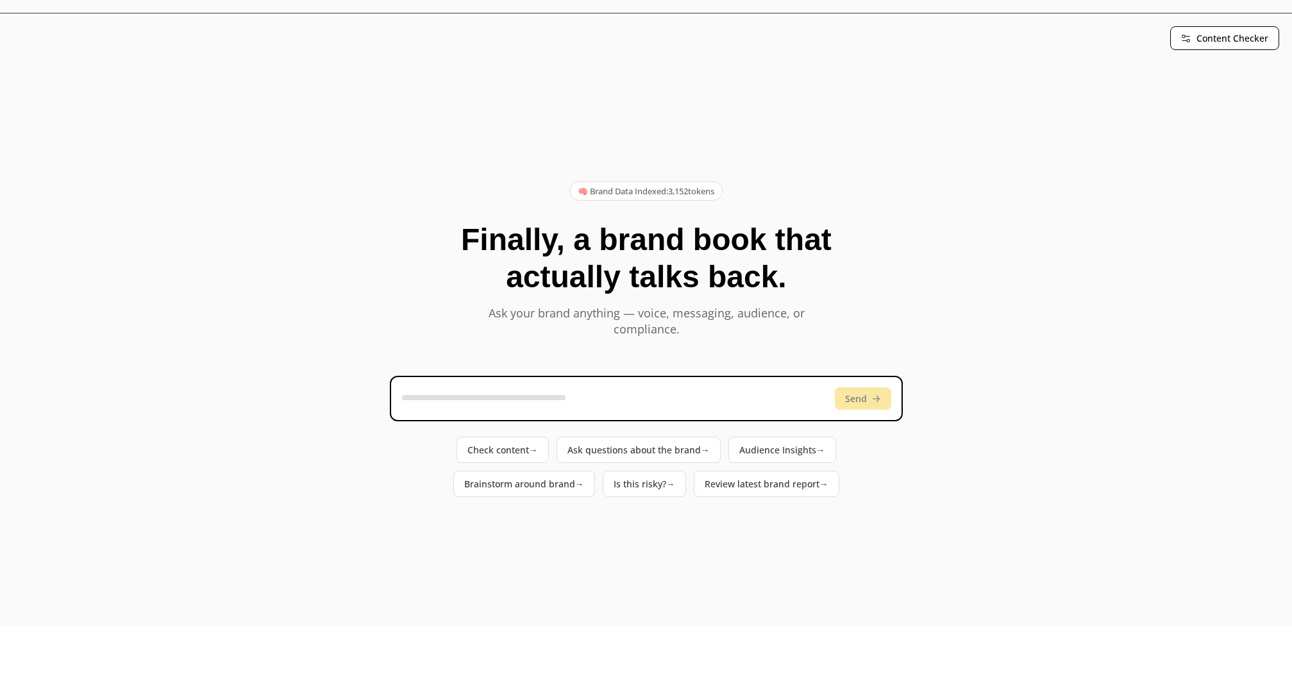  Describe the element at coordinates (863, 398) in the screenshot. I see `button: Send` at that location.